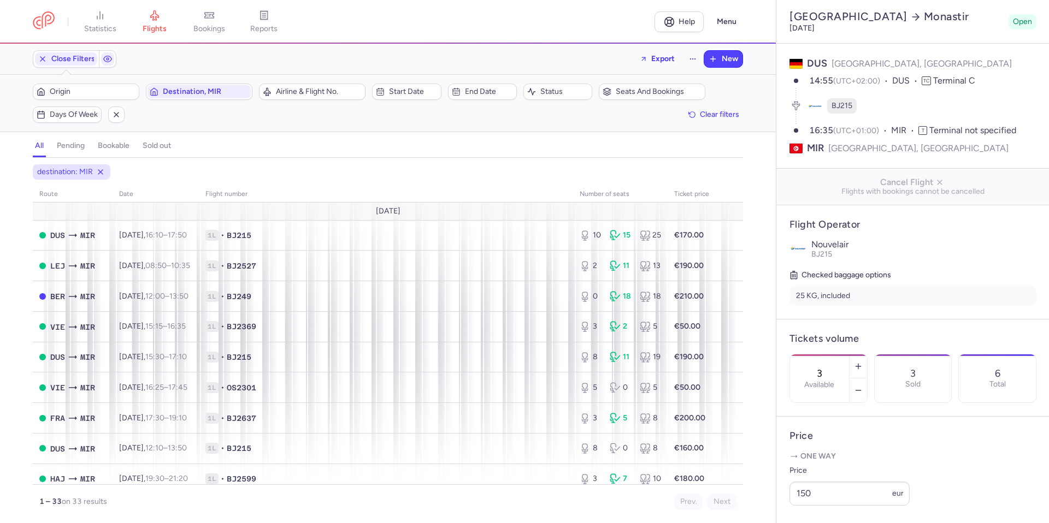  What do you see at coordinates (100, 22) in the screenshot?
I see `a: statistics` at bounding box center [100, 22].